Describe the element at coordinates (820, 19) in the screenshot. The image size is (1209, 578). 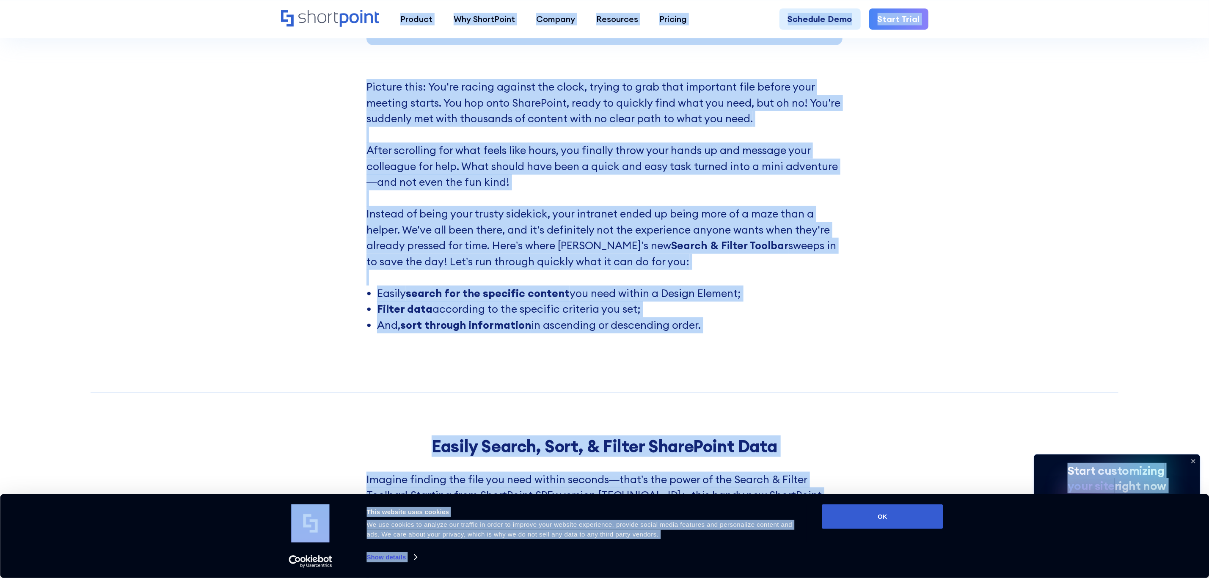
I see `a: Schedule Demo` at that location.